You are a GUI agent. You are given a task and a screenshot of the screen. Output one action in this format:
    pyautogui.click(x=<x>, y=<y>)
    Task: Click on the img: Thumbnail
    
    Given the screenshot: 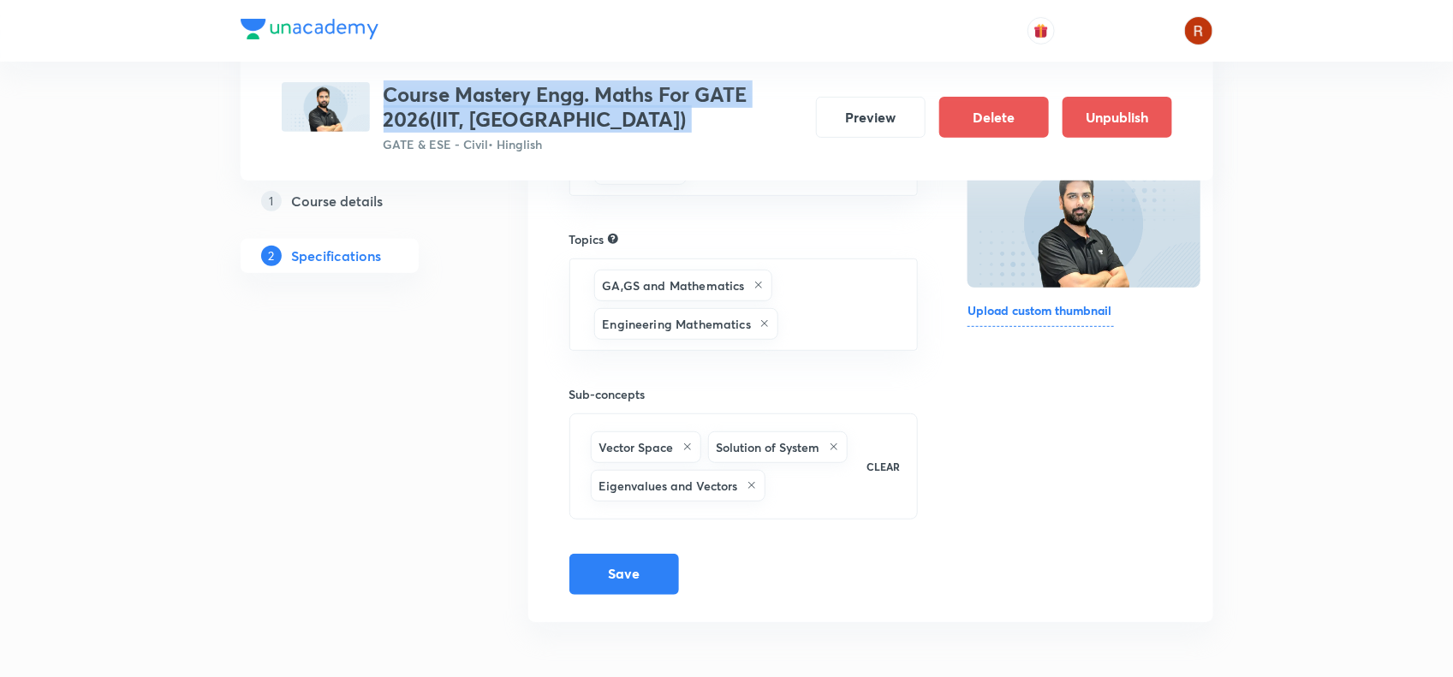 What is the action you would take?
    pyautogui.click(x=1084, y=222)
    